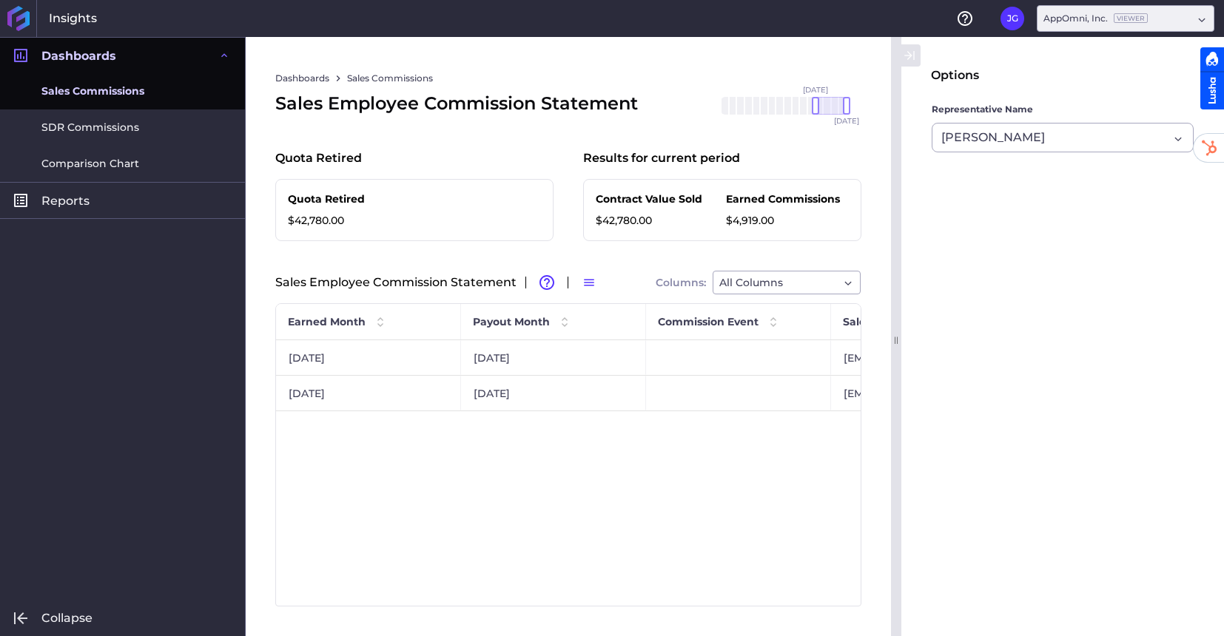 Image resolution: width=1224 pixels, height=636 pixels. I want to click on ins: Viewer, so click(1131, 18).